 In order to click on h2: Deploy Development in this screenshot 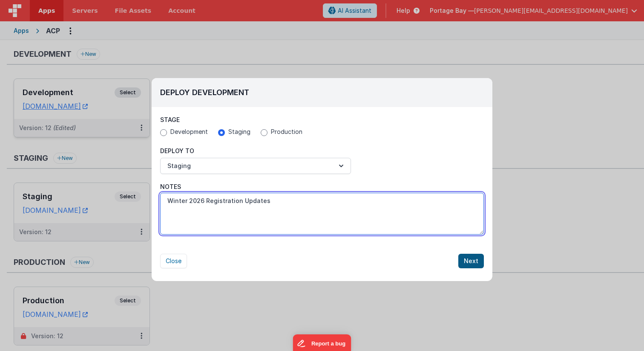, I will do `click(322, 92)`.